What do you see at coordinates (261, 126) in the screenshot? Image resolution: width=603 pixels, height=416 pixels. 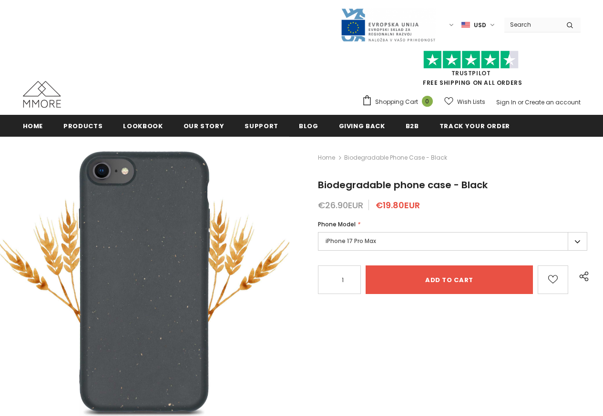 I see `span: support` at bounding box center [261, 126].